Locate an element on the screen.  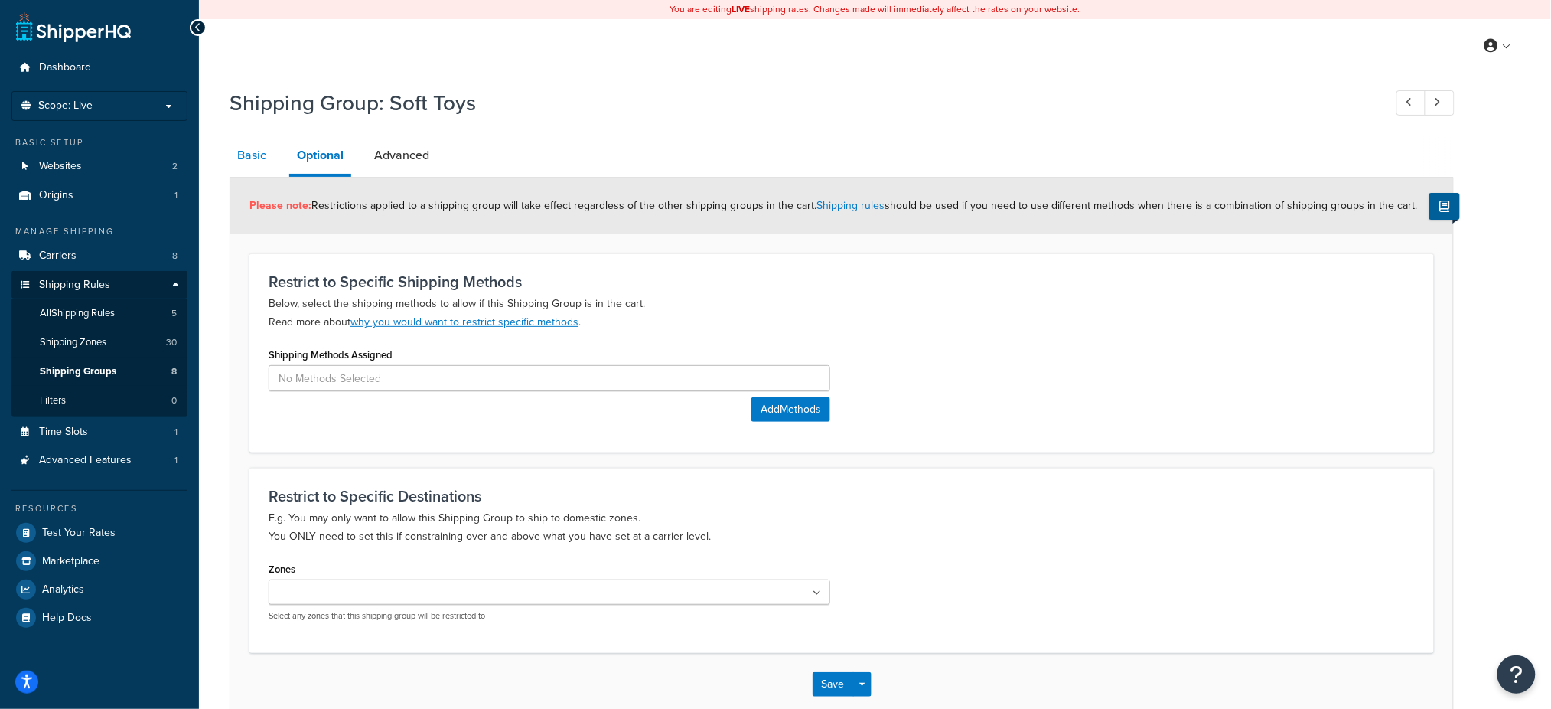
span: Origins is located at coordinates (56, 195).